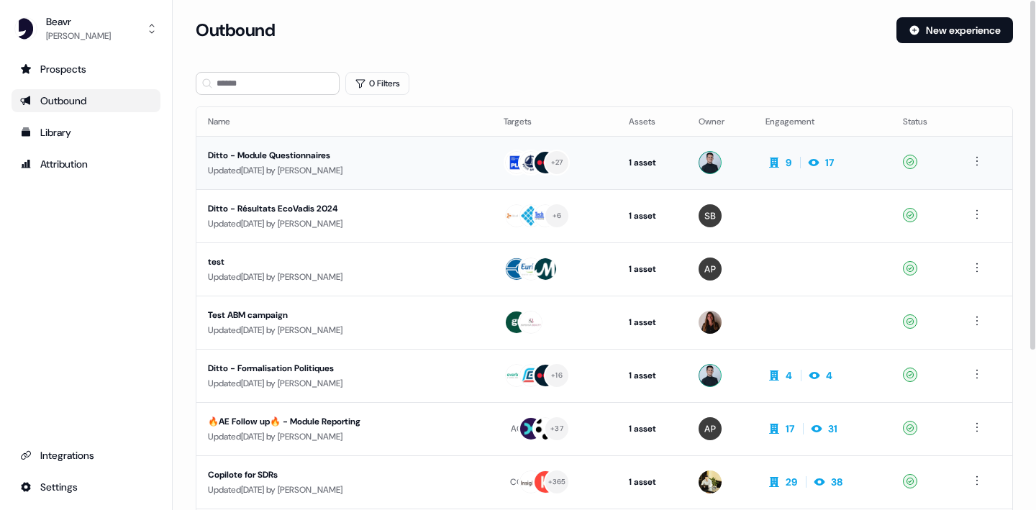 The height and width of the screenshot is (510, 1036). I want to click on div: Prospects, so click(86, 69).